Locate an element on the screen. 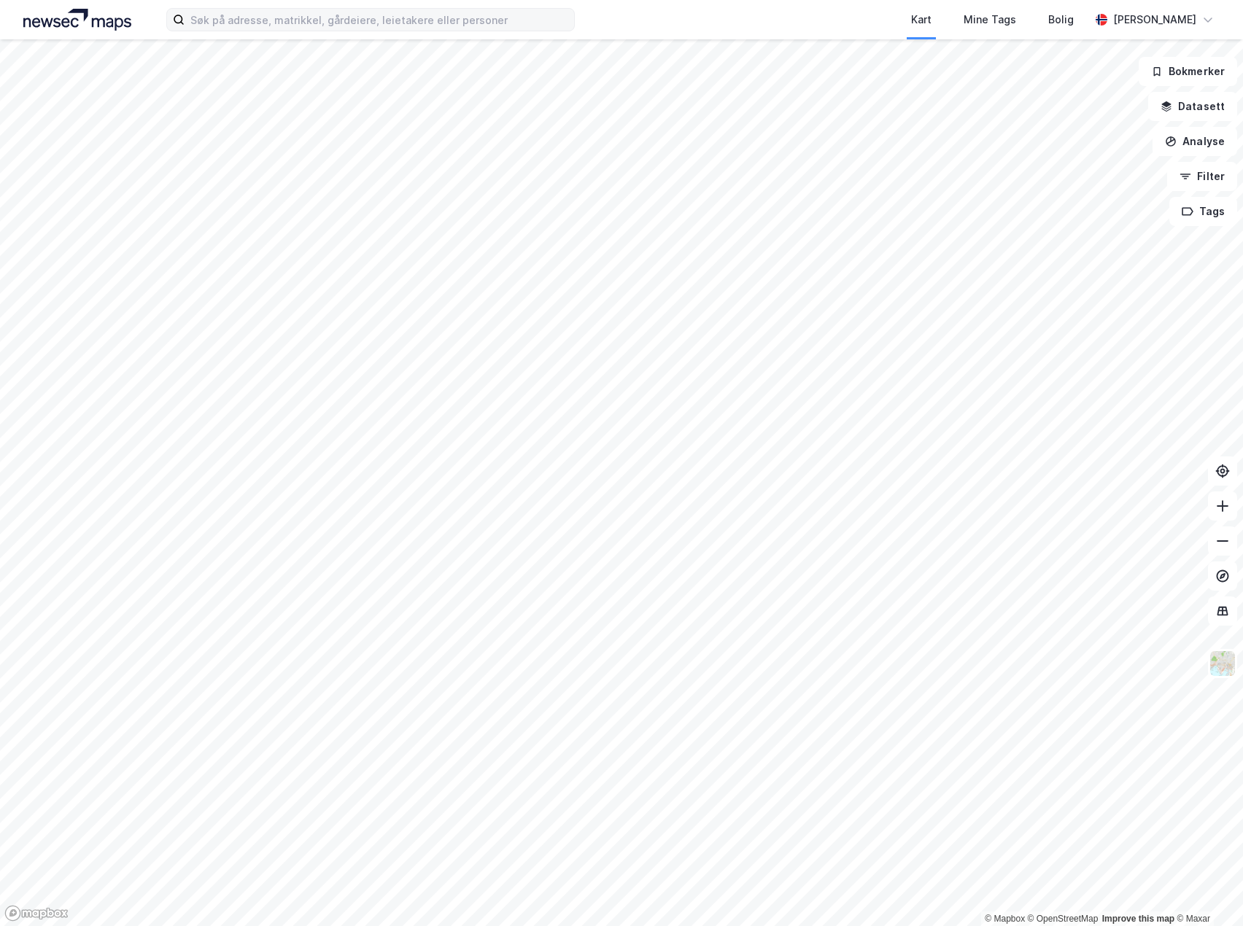  a: Improve this map is located at coordinates (1138, 919).